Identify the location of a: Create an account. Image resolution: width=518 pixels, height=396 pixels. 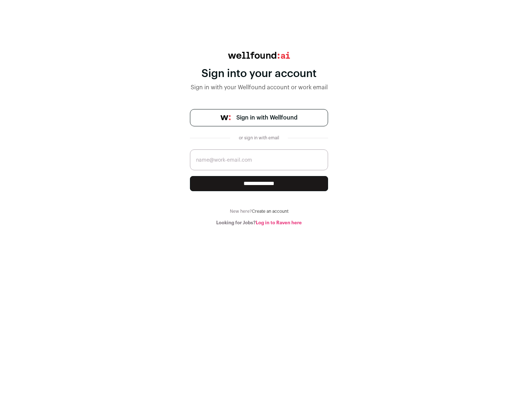
(270, 211).